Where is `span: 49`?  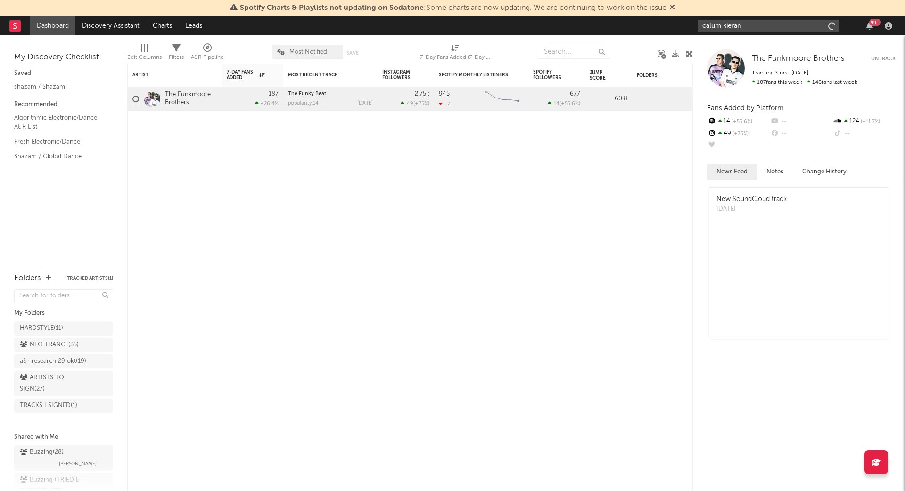 span: 49 is located at coordinates (410, 104).